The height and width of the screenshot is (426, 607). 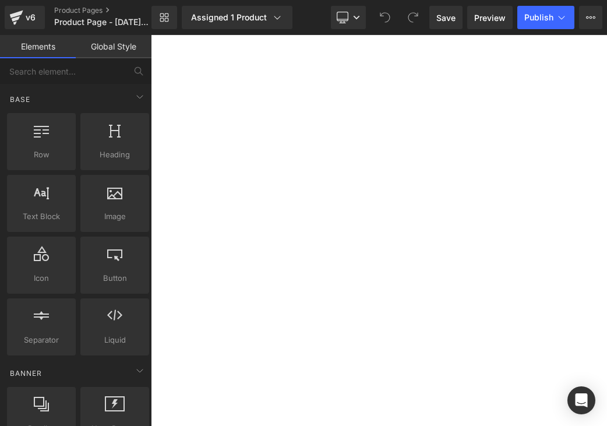 I want to click on a: Global Style, so click(x=114, y=47).